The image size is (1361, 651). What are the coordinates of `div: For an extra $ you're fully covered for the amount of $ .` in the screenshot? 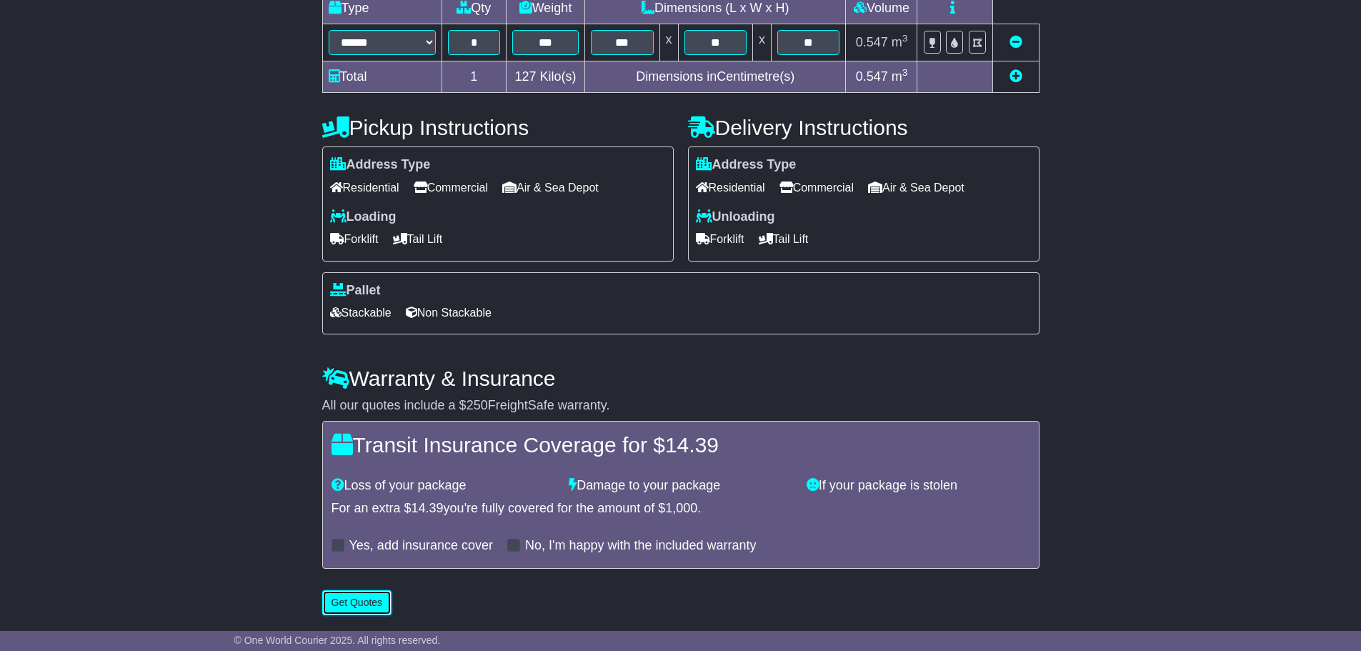 It's located at (681, 509).